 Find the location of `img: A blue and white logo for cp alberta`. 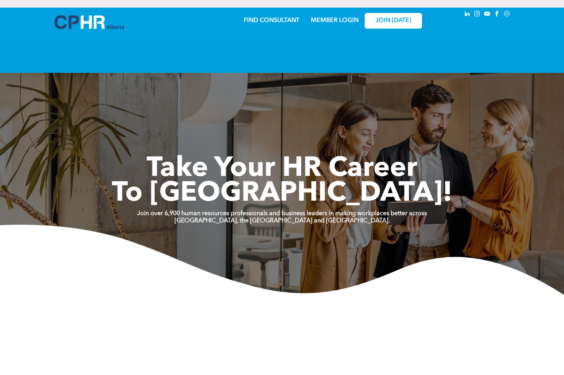

img: A blue and white logo for cp alberta is located at coordinates (89, 22).